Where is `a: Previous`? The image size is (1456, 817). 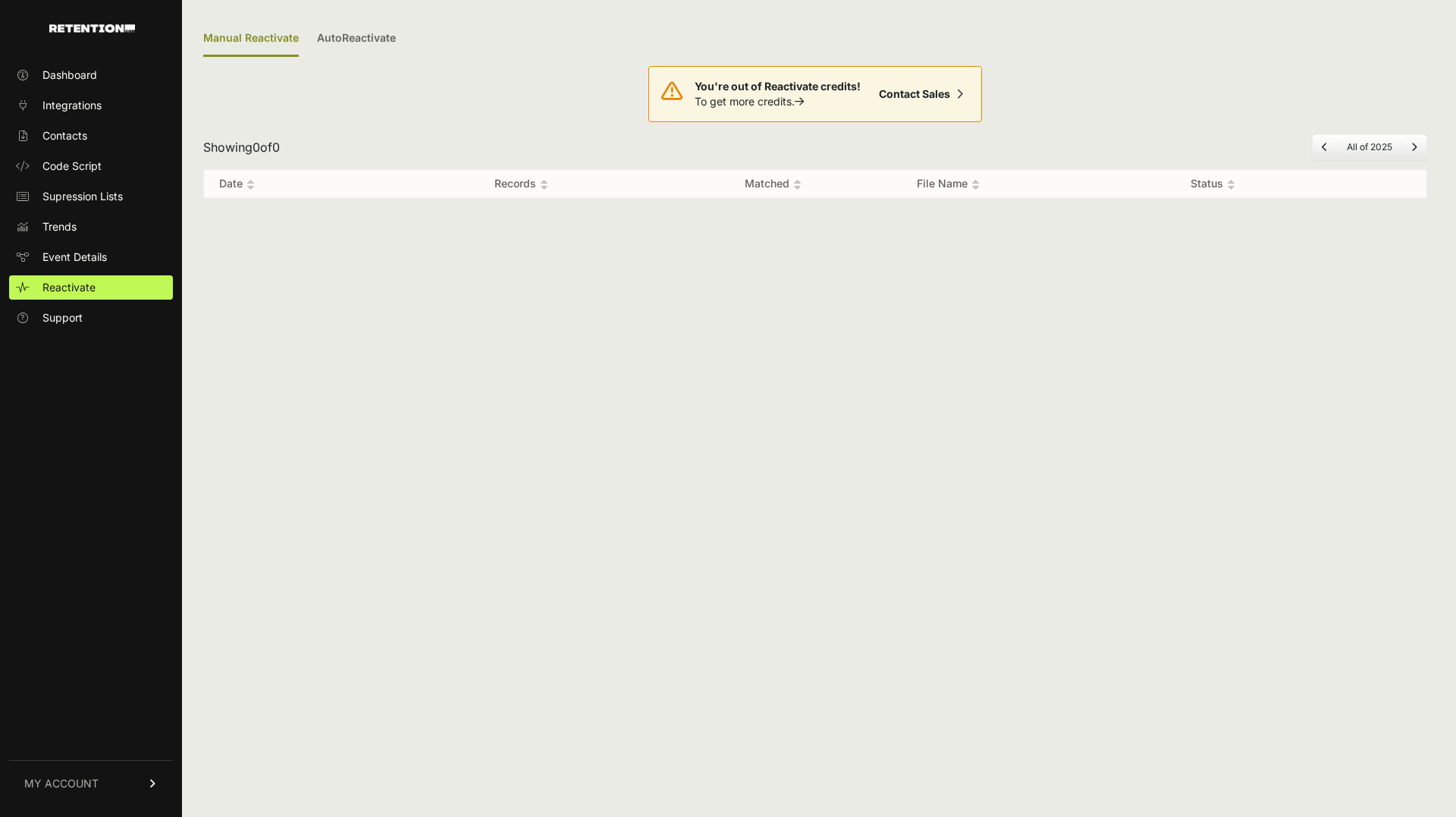
a: Previous is located at coordinates (1325, 146).